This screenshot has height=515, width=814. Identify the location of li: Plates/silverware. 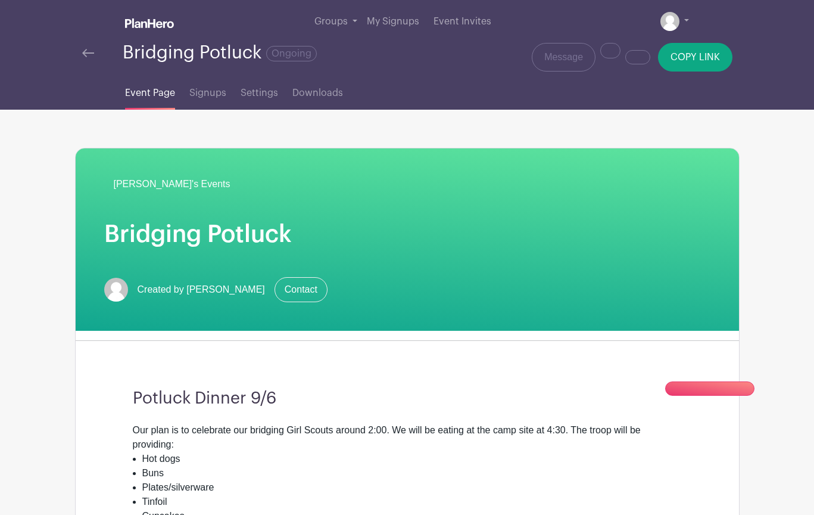
(412, 487).